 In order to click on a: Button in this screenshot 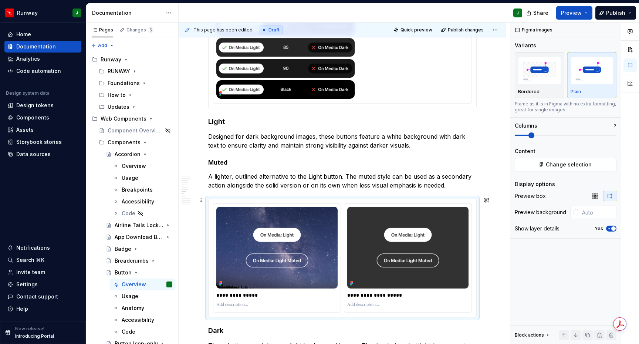, I will do `click(139, 273)`.